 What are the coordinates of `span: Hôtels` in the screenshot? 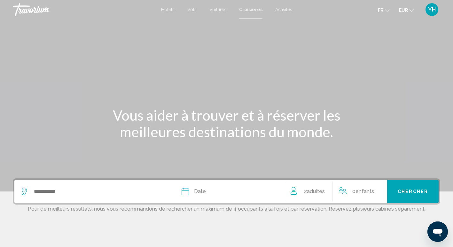 It's located at (168, 10).